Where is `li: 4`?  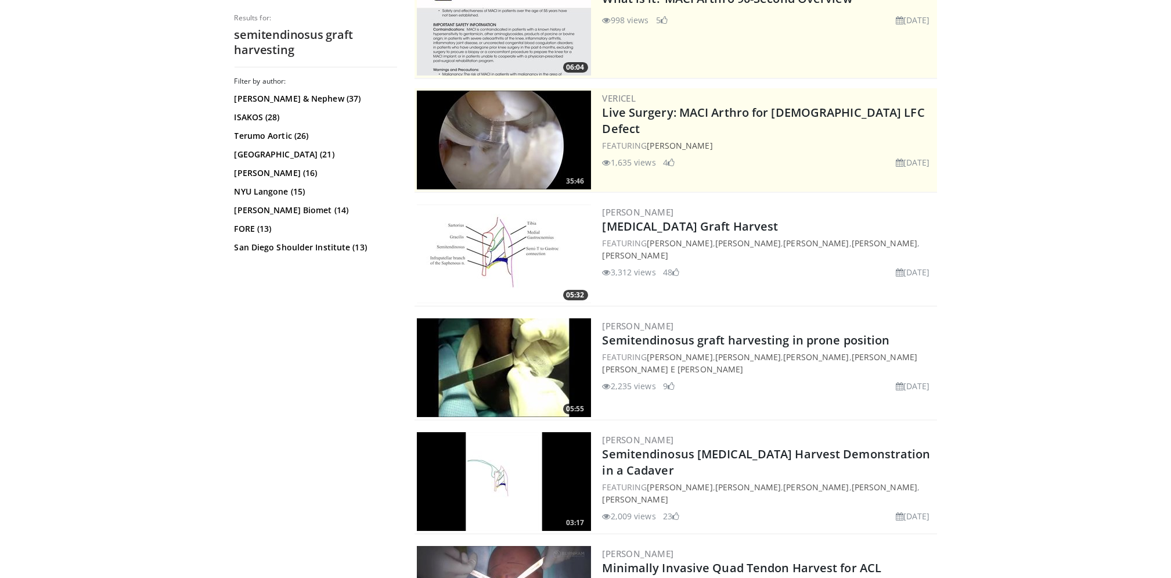 li: 4 is located at coordinates (669, 162).